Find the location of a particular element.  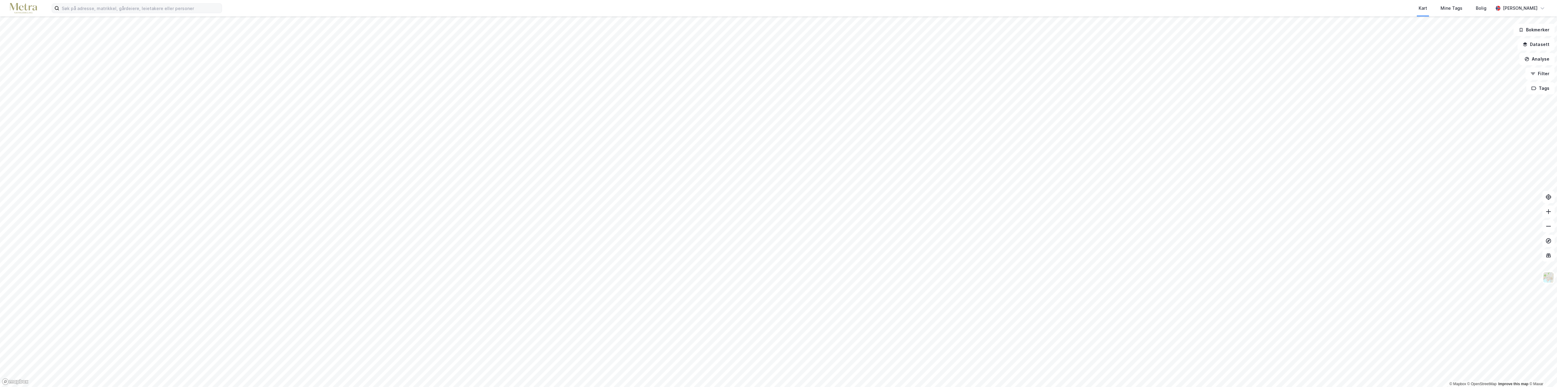

input: Søk på adresse, matrikkel, gårdeiere, leietakere eller personer is located at coordinates (141, 8).